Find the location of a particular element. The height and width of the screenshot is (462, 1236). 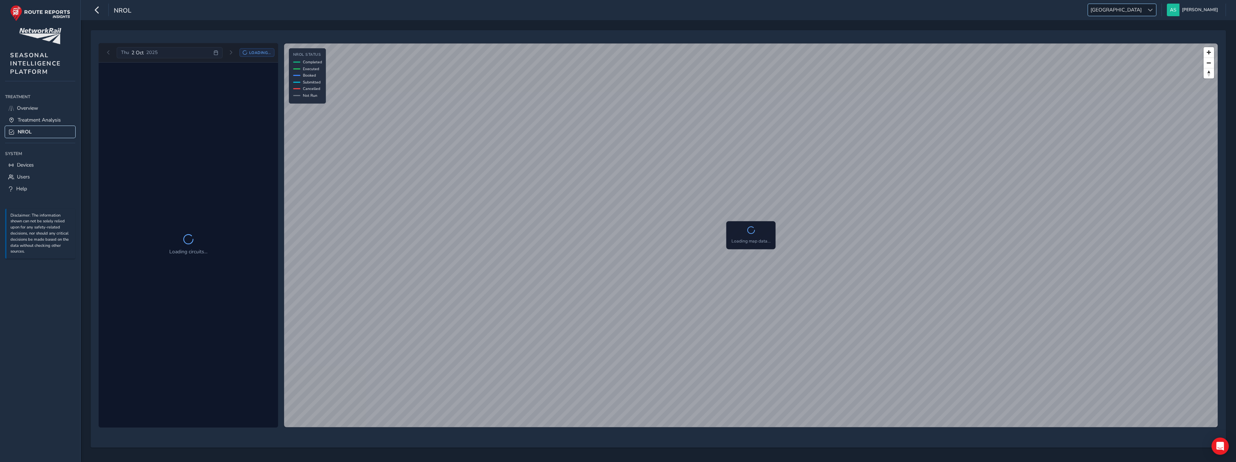

span: Not Run is located at coordinates (310, 95).